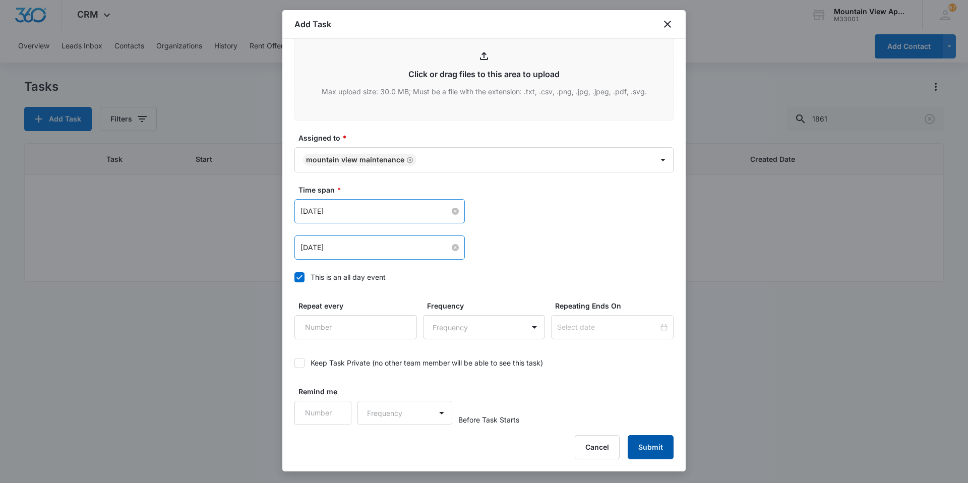 This screenshot has height=483, width=968. Describe the element at coordinates (427, 363) in the screenshot. I see `div: Keep Task Private (no other team member will be able to see this task)` at that location.